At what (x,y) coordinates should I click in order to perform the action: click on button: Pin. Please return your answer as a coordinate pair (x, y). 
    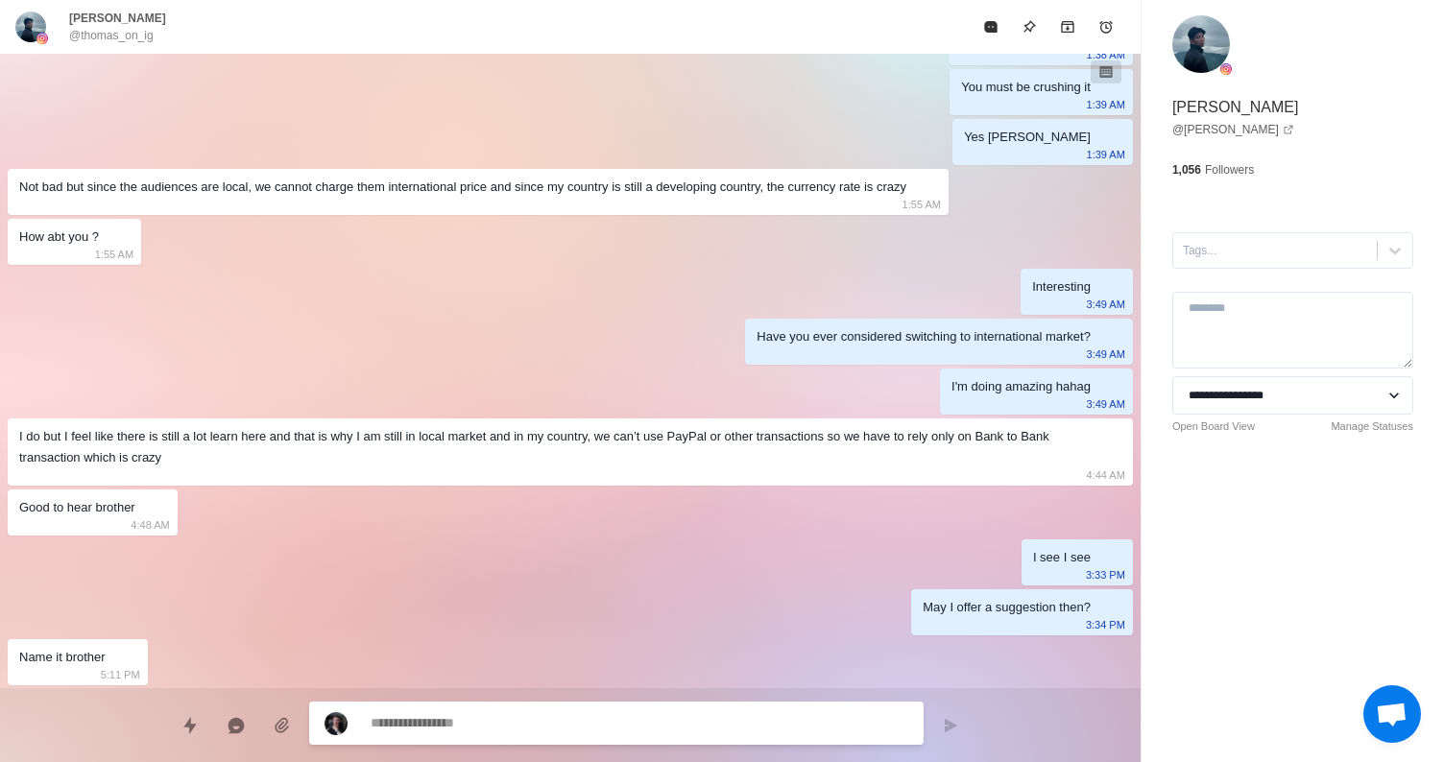
    Looking at the image, I should click on (1029, 27).